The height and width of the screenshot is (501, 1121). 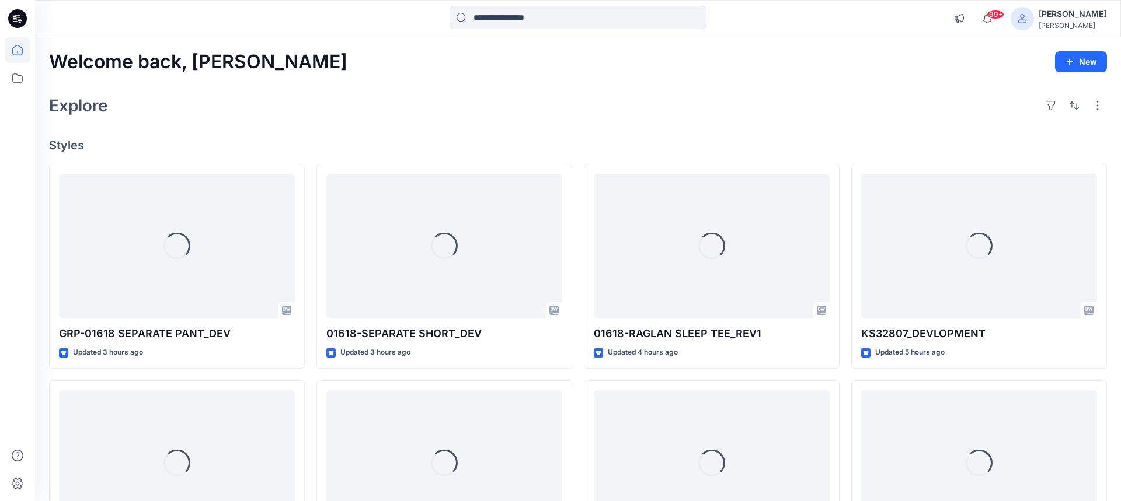 What do you see at coordinates (712, 334) in the screenshot?
I see `p: 01618-RAGLAN SLEEP TEE_REV1` at bounding box center [712, 334].